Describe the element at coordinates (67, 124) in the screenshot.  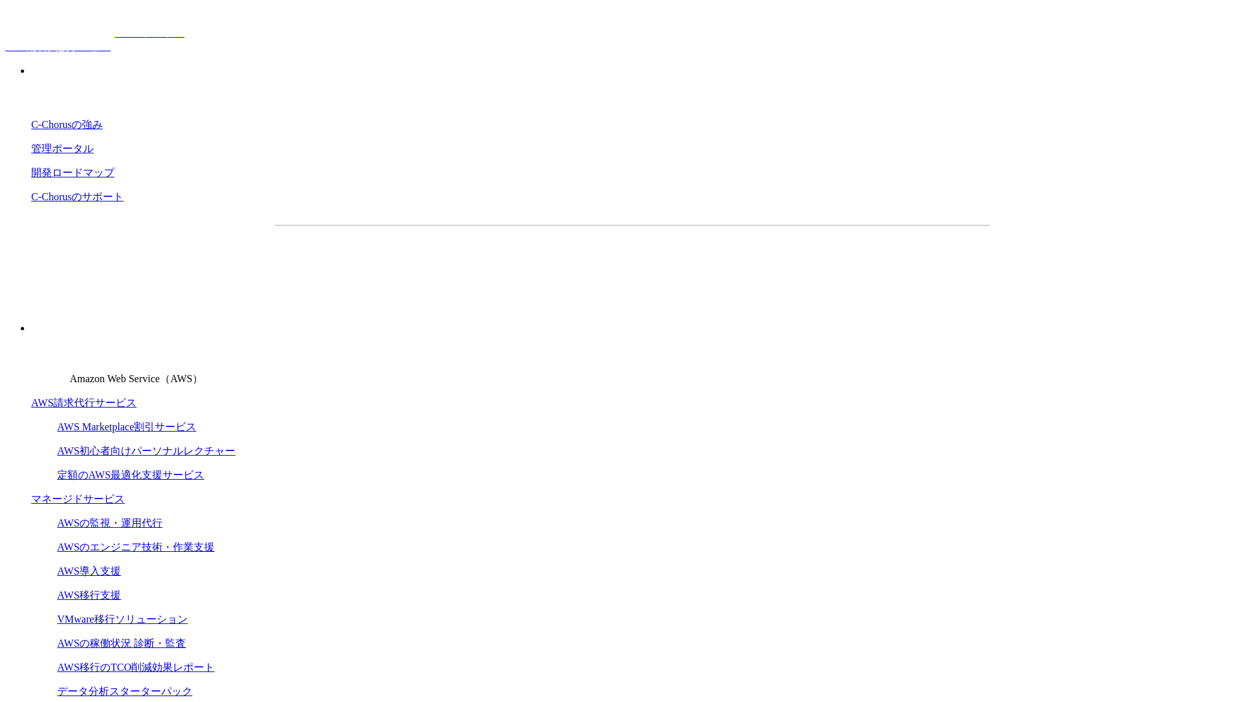
I see `a: C-Chorusの強み` at that location.